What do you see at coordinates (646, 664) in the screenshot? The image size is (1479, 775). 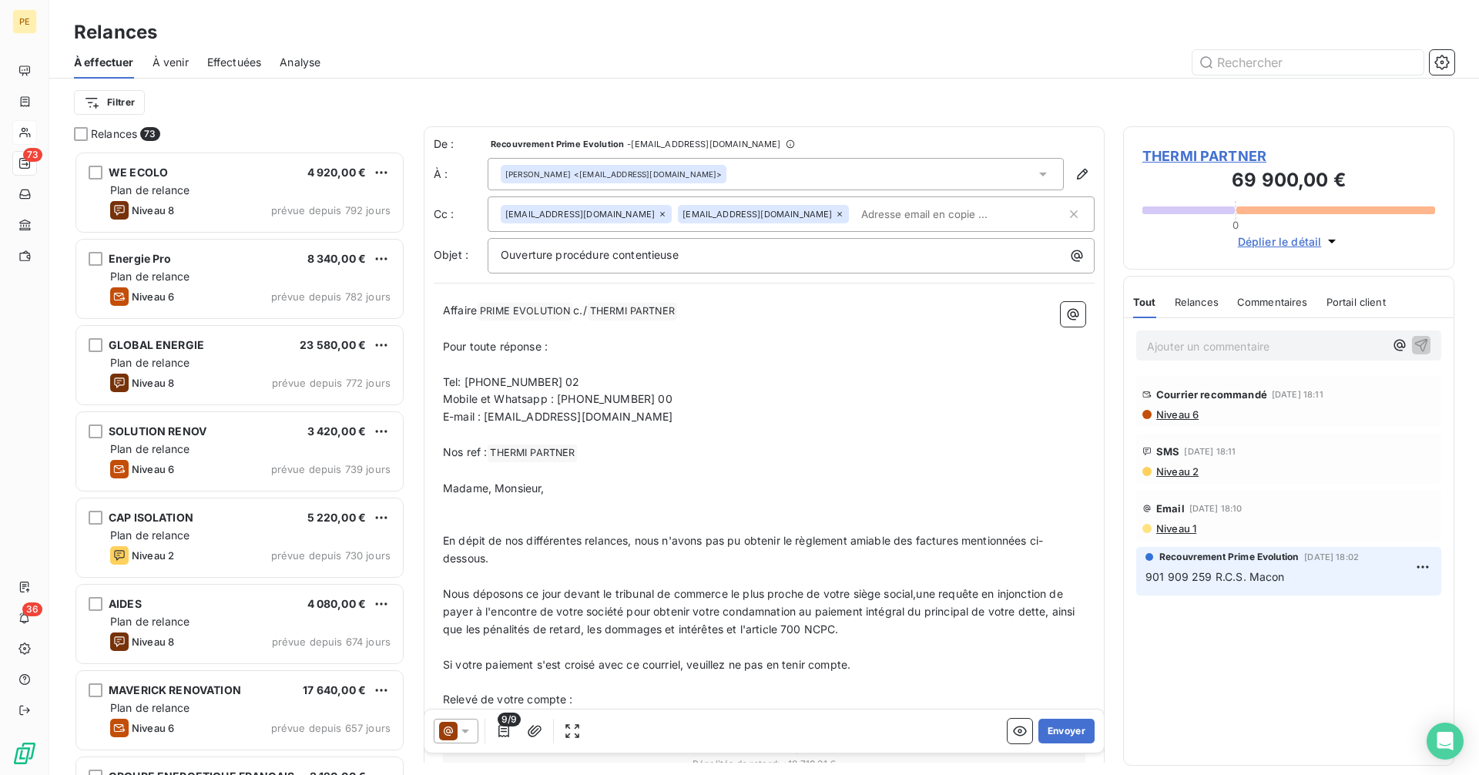 I see `span: Si votre paiement s'est croisé avec ce courriel, veuillez ne pas en tenir compte.` at bounding box center [646, 664].